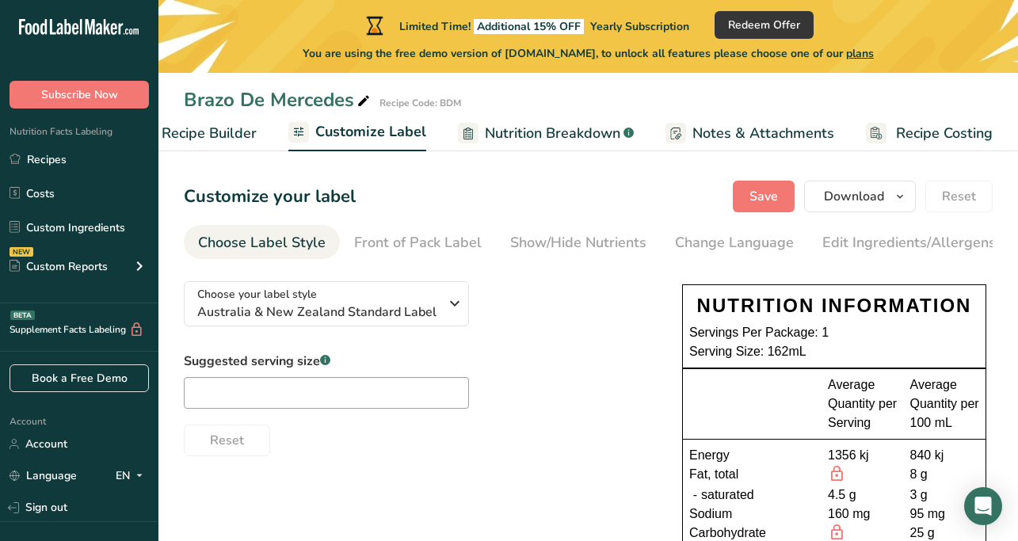 Image resolution: width=1018 pixels, height=541 pixels. I want to click on div: Serving Size: 162mL, so click(834, 352).